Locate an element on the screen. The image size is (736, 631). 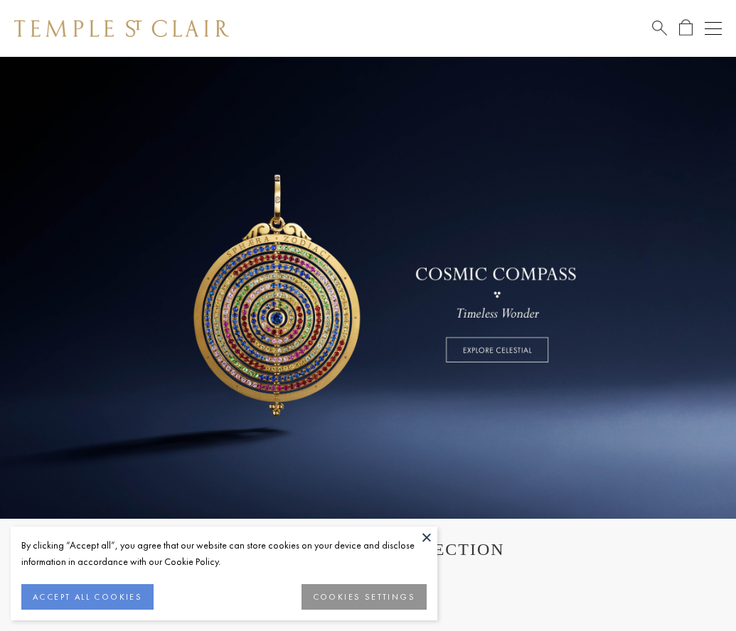
button: ACCEPT ALL COOKIES is located at coordinates (87, 597).